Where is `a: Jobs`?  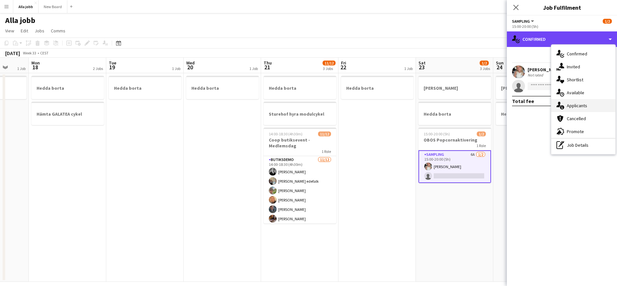 a: Jobs is located at coordinates (40, 31).